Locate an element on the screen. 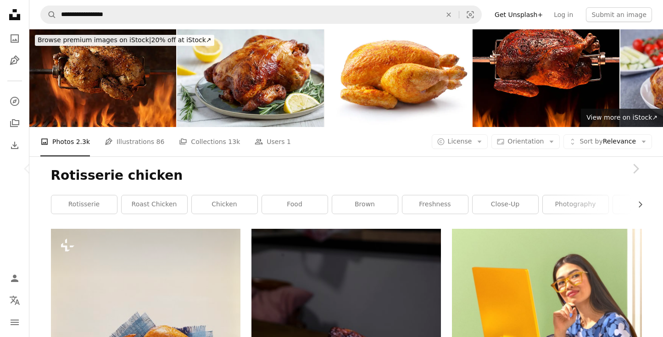 This screenshot has height=337, width=663. a: close-up is located at coordinates (505, 205).